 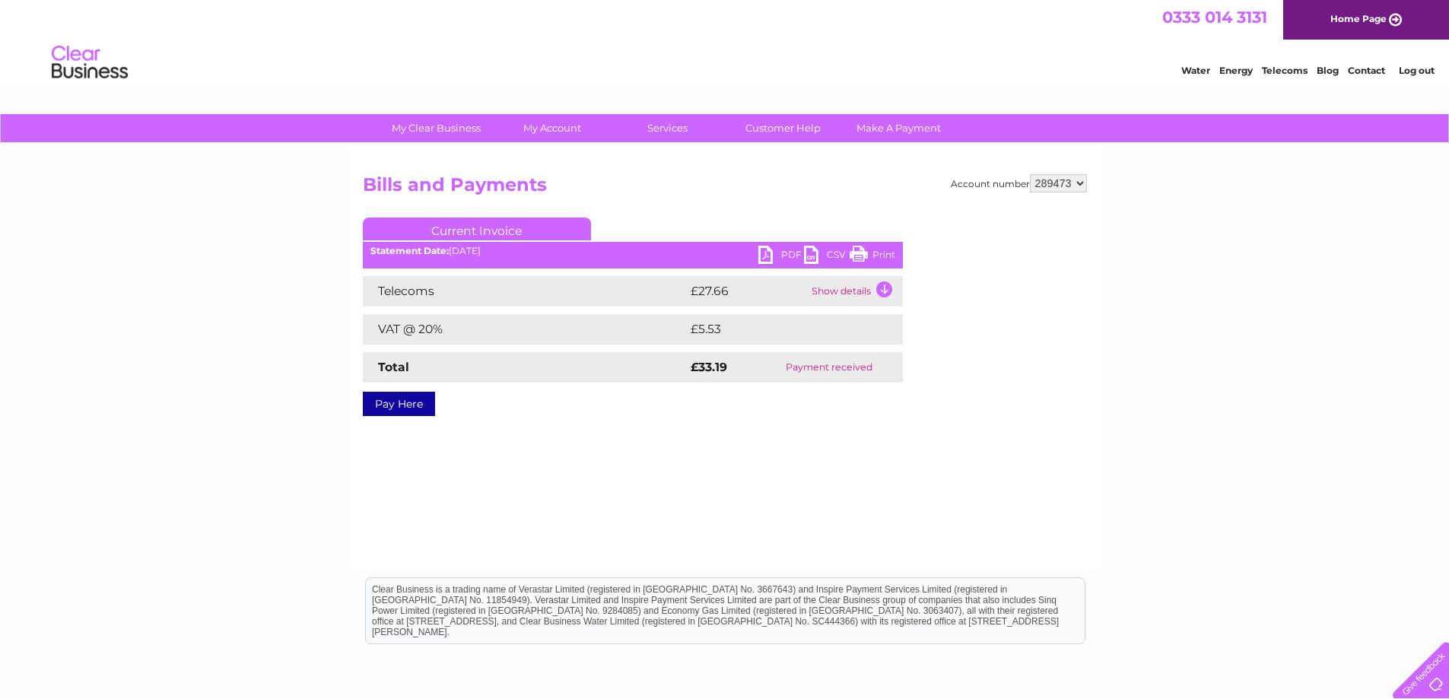 I want to click on a: Customer Help, so click(x=782, y=128).